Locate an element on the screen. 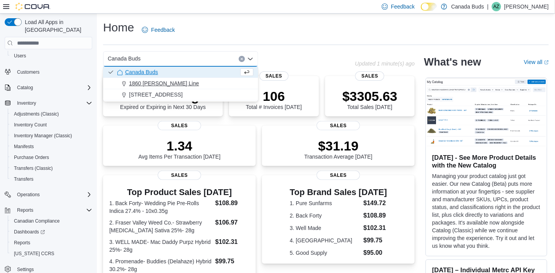 The height and width of the screenshot is (273, 555). a: View allExternal link is located at coordinates (536, 62).